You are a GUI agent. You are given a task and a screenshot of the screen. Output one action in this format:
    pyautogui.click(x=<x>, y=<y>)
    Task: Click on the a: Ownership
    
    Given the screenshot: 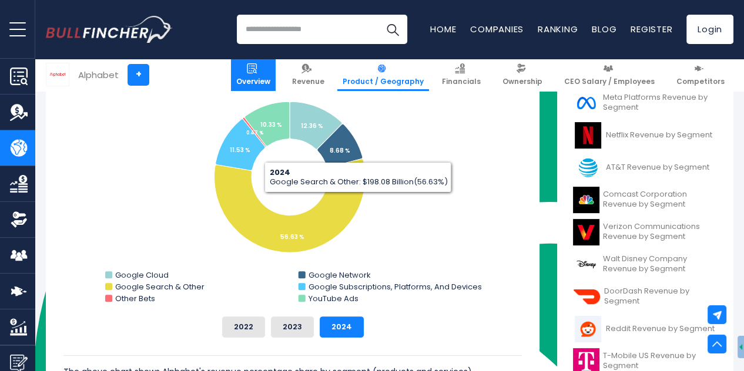 What is the action you would take?
    pyautogui.click(x=522, y=75)
    